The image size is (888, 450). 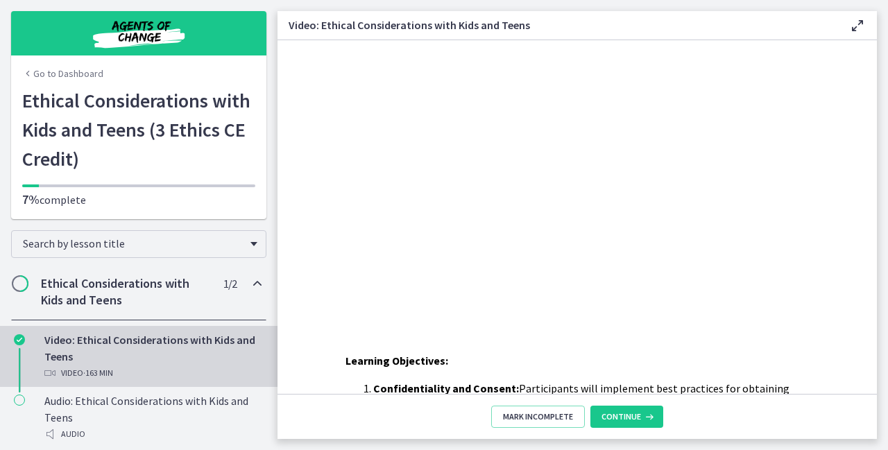 What do you see at coordinates (538, 417) in the screenshot?
I see `span: Mark Incomplete` at bounding box center [538, 417].